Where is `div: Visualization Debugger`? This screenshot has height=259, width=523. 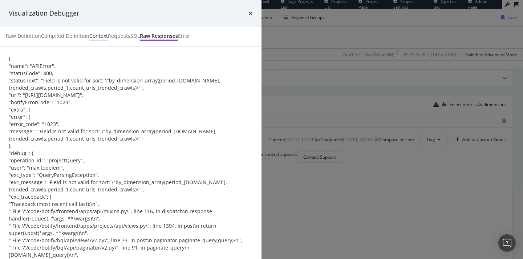
div: Visualization Debugger is located at coordinates (44, 13).